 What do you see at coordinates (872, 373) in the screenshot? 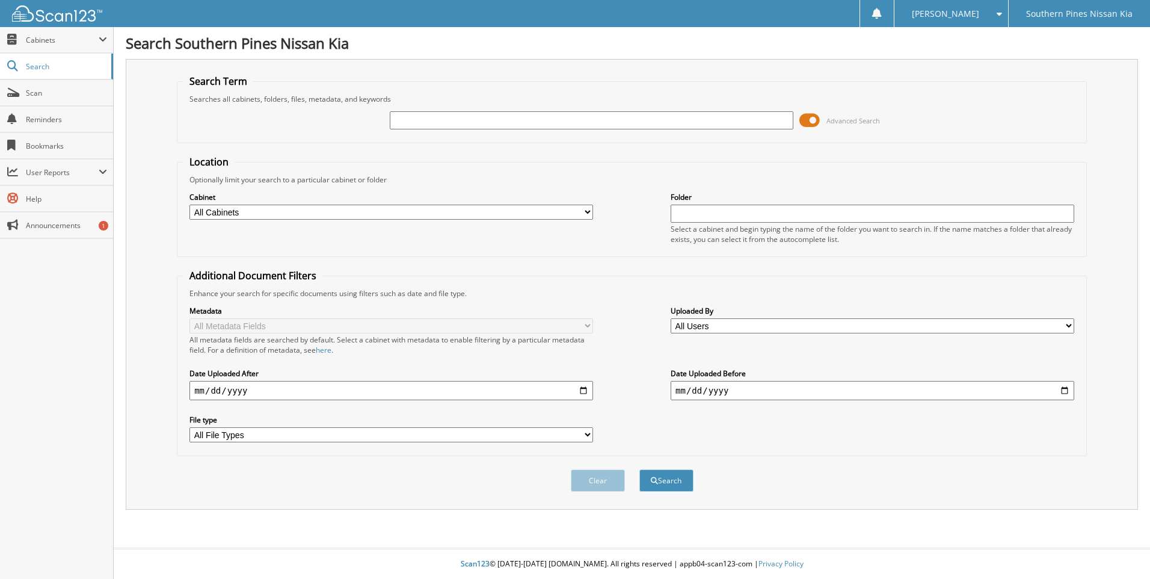
I see `label: Date Uploaded Before` at bounding box center [872, 373].